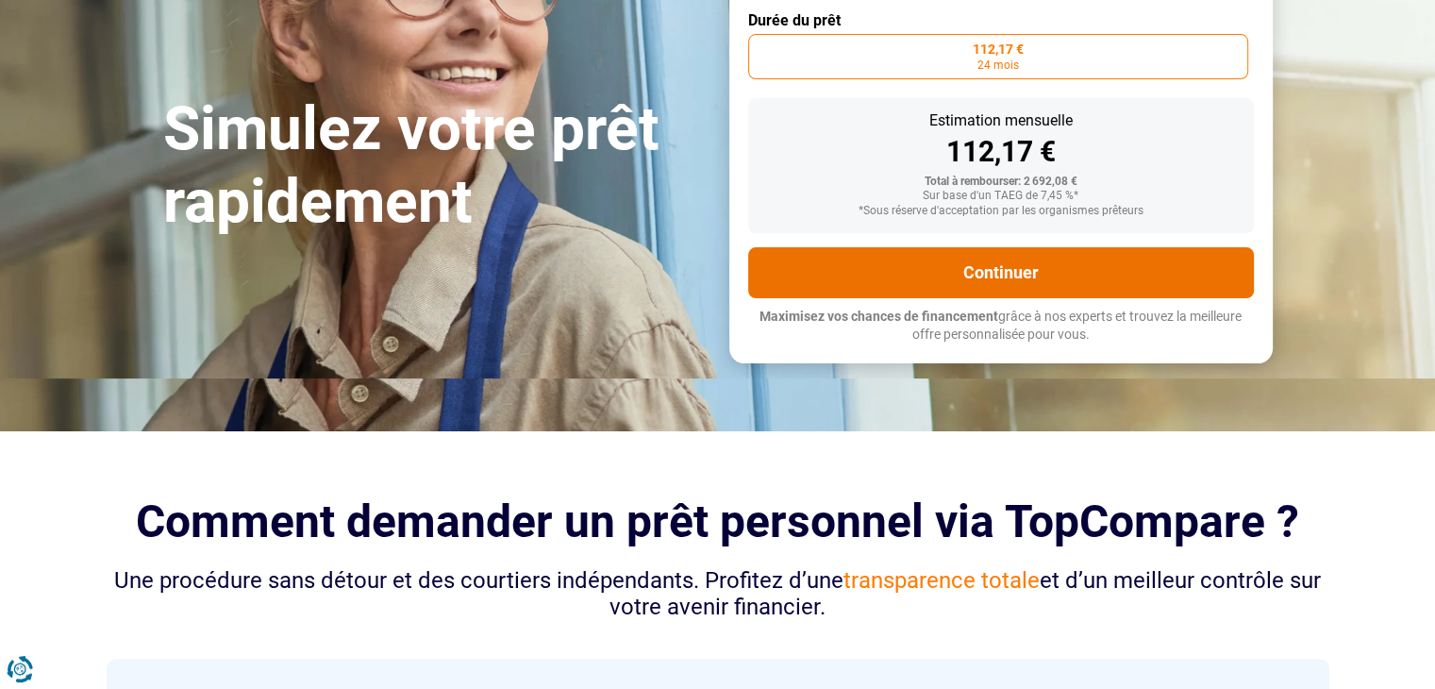 The height and width of the screenshot is (689, 1435). I want to click on h1: Simulez votre prêt rapidement, so click(435, 166).